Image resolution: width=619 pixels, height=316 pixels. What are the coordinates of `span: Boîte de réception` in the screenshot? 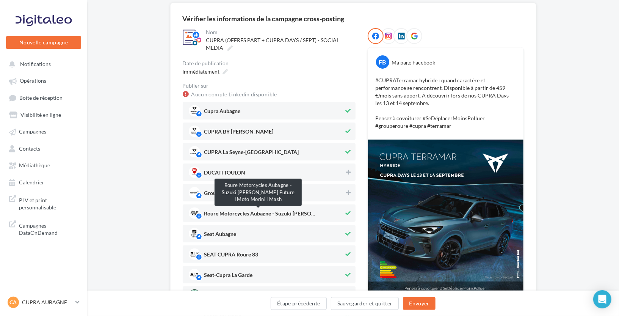 It's located at (41, 97).